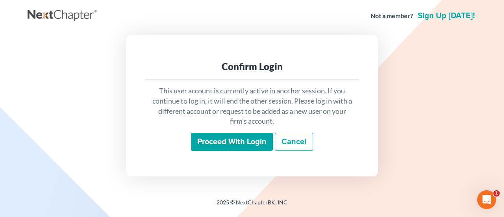 This screenshot has width=504, height=217. Describe the element at coordinates (232, 142) in the screenshot. I see `input: Proceed with login` at that location.